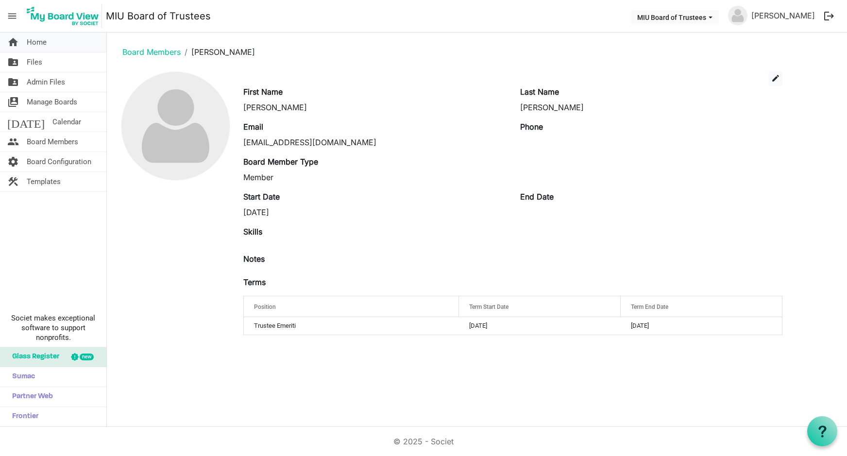  I want to click on span: home, so click(13, 42).